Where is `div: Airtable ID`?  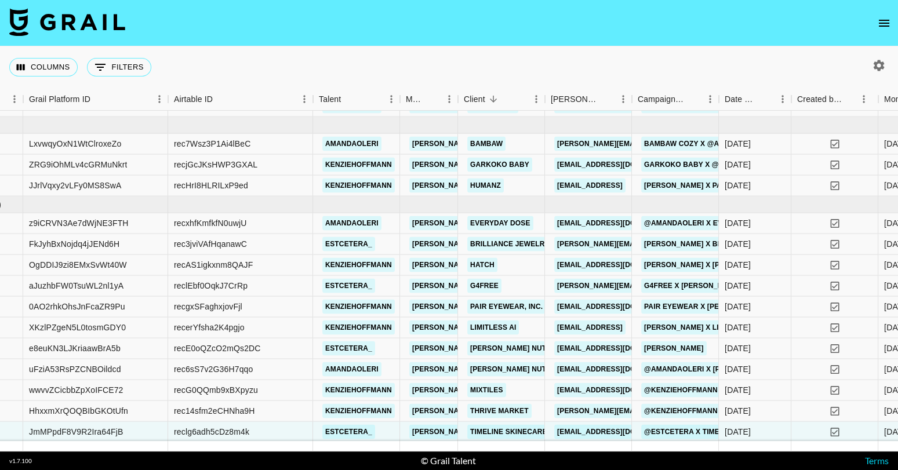
div: Airtable ID is located at coordinates (193, 99).